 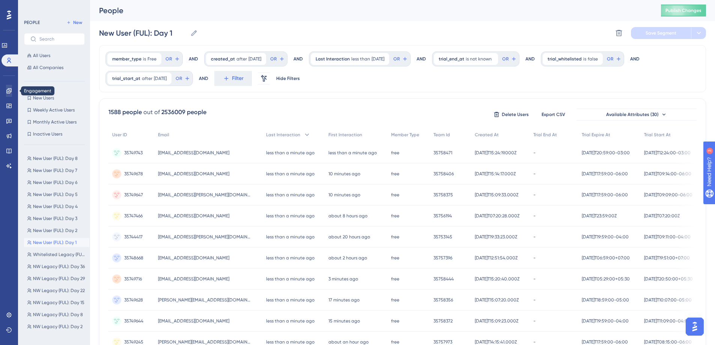 I want to click on div: People, so click(x=370, y=11).